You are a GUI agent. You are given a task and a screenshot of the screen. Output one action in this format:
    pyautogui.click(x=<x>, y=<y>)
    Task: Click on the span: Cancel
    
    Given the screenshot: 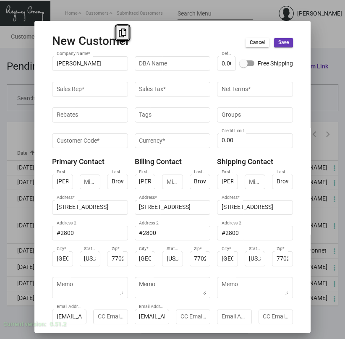 What is the action you would take?
    pyautogui.click(x=257, y=42)
    